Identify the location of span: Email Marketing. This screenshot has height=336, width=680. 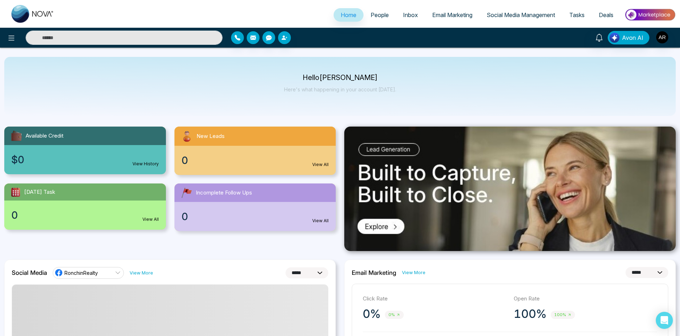
(452, 15).